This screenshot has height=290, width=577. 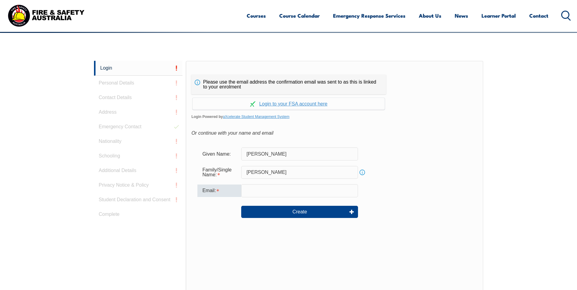 I want to click on img: Log in withaxcelerate, so click(x=253, y=104).